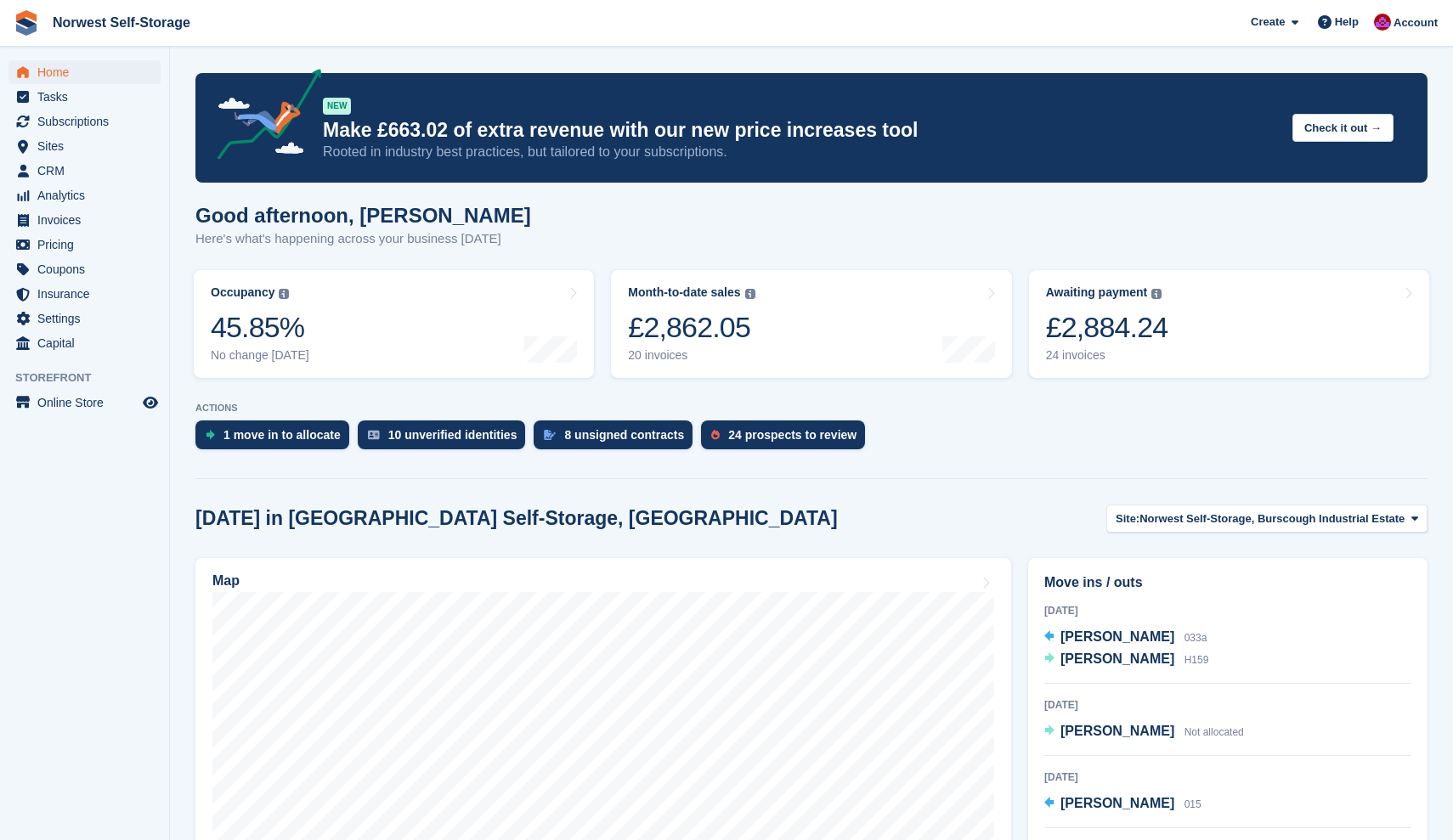 The height and width of the screenshot is (840, 1453). What do you see at coordinates (811, 408) in the screenshot?
I see `p: ACTIONS` at bounding box center [811, 408].